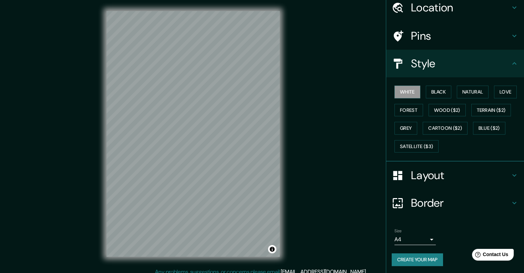  Describe the element at coordinates (409, 110) in the screenshot. I see `button: Forest` at that location.